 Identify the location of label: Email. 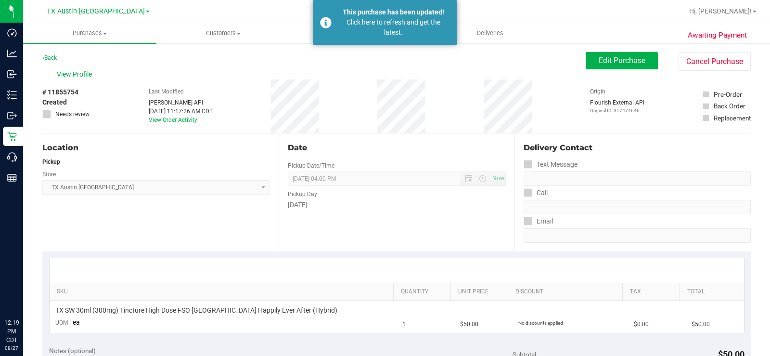
(538, 221).